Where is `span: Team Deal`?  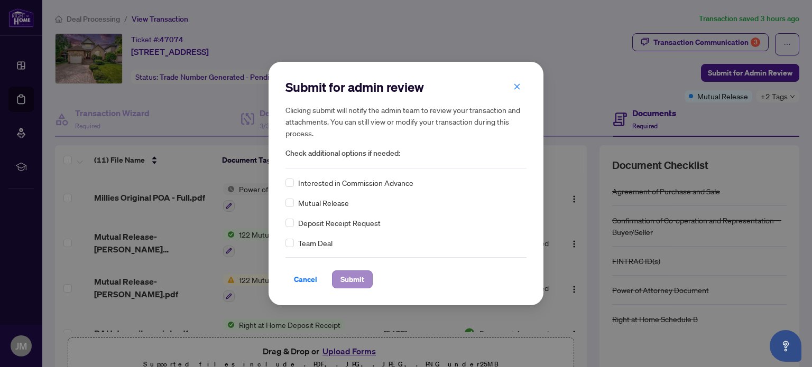
span: Team Deal is located at coordinates (315, 243).